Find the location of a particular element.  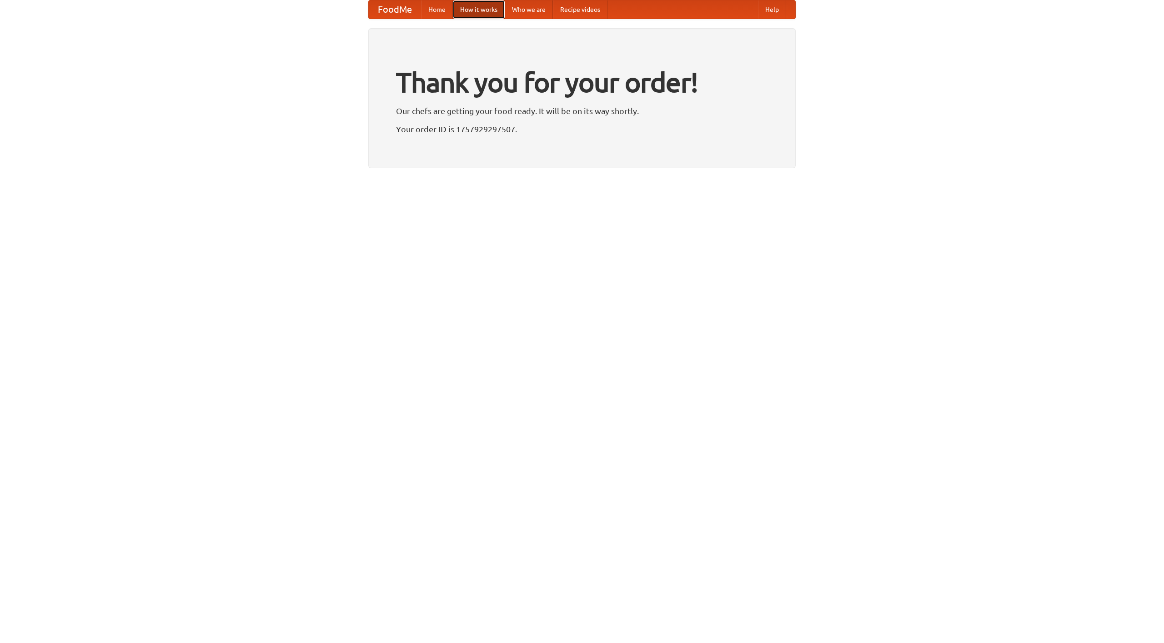

a: Help is located at coordinates (772, 10).